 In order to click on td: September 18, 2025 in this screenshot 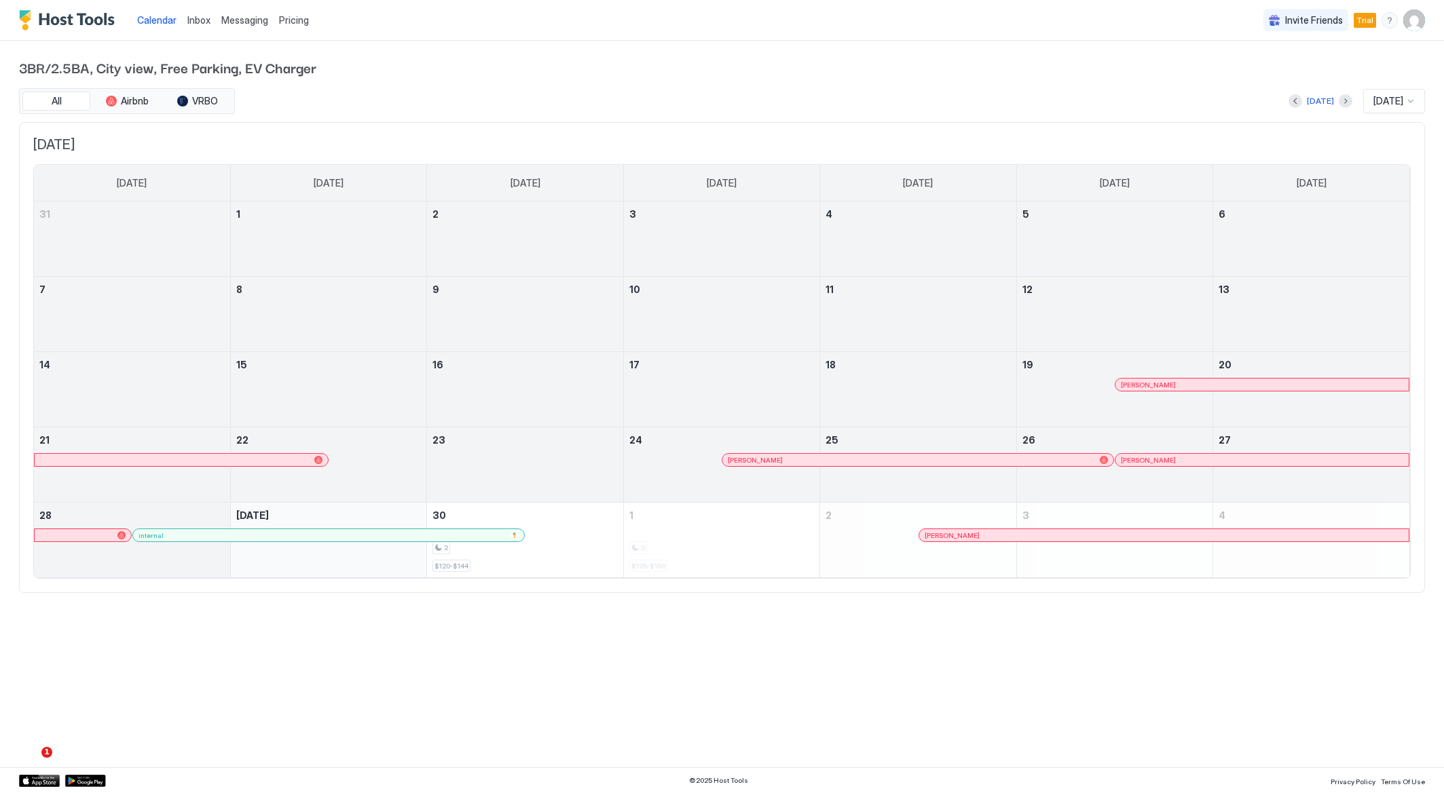, I will do `click(918, 390)`.